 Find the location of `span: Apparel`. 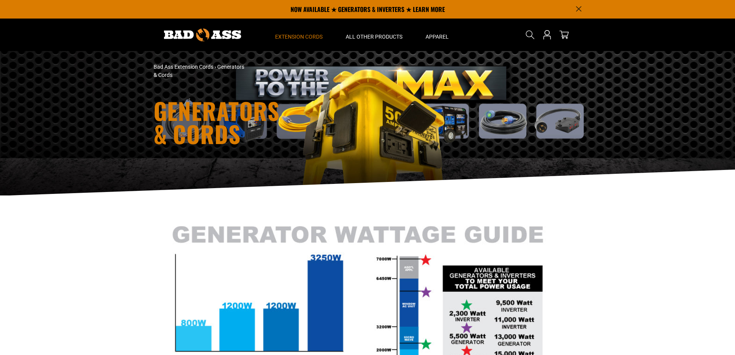

span: Apparel is located at coordinates (437, 37).